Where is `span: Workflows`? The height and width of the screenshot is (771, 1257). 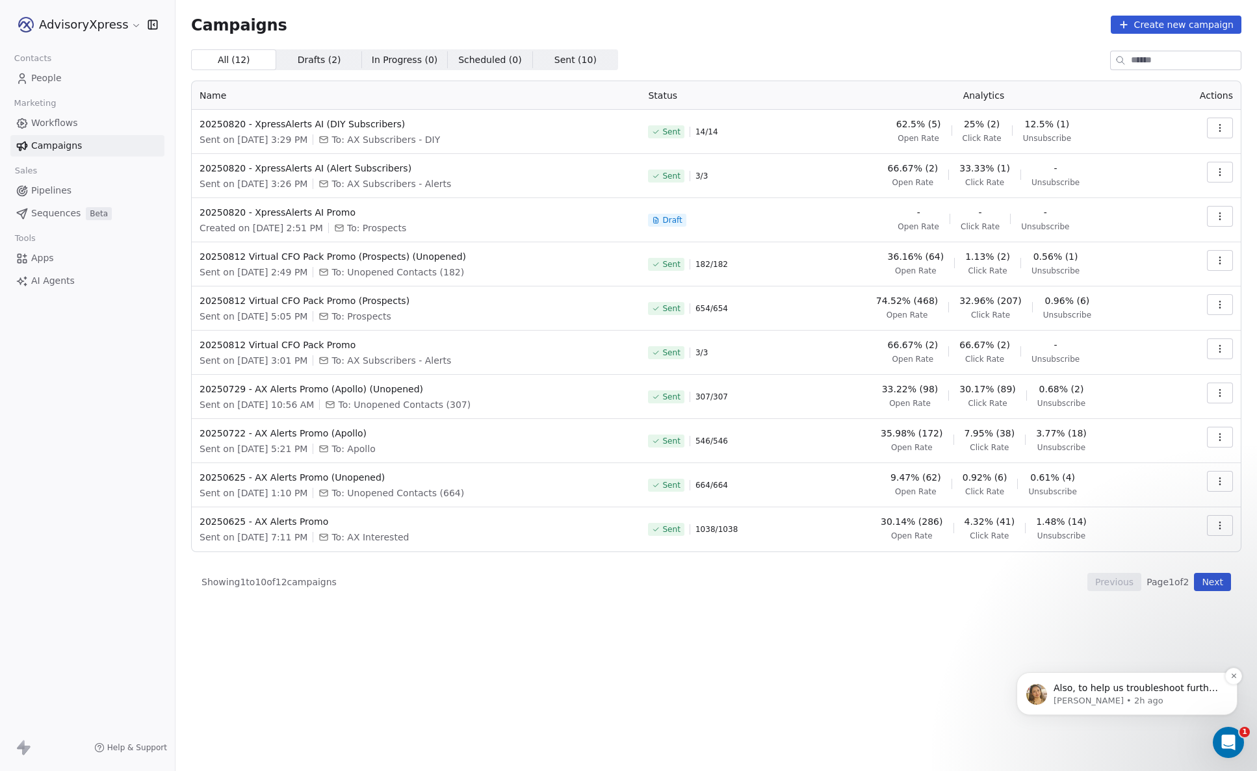
span: Workflows is located at coordinates (55, 123).